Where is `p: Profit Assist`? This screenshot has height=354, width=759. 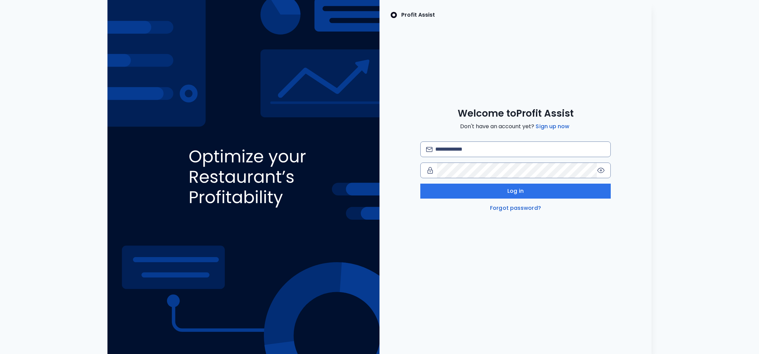 p: Profit Assist is located at coordinates (418, 15).